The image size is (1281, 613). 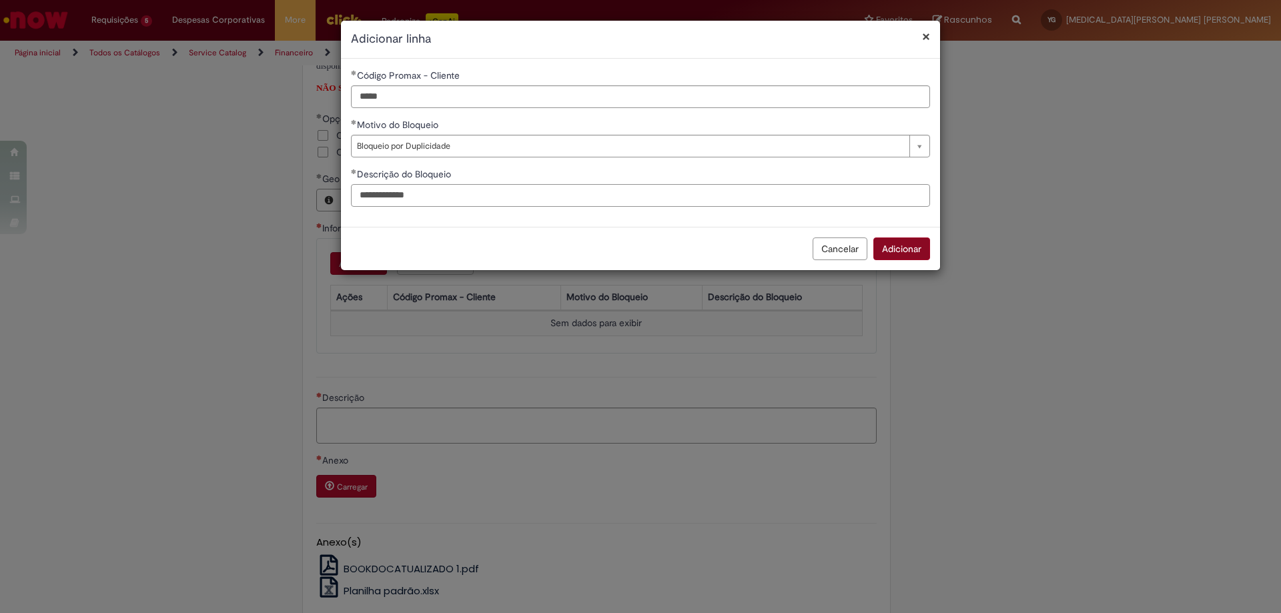 I want to click on button: Adicionar, so click(x=902, y=249).